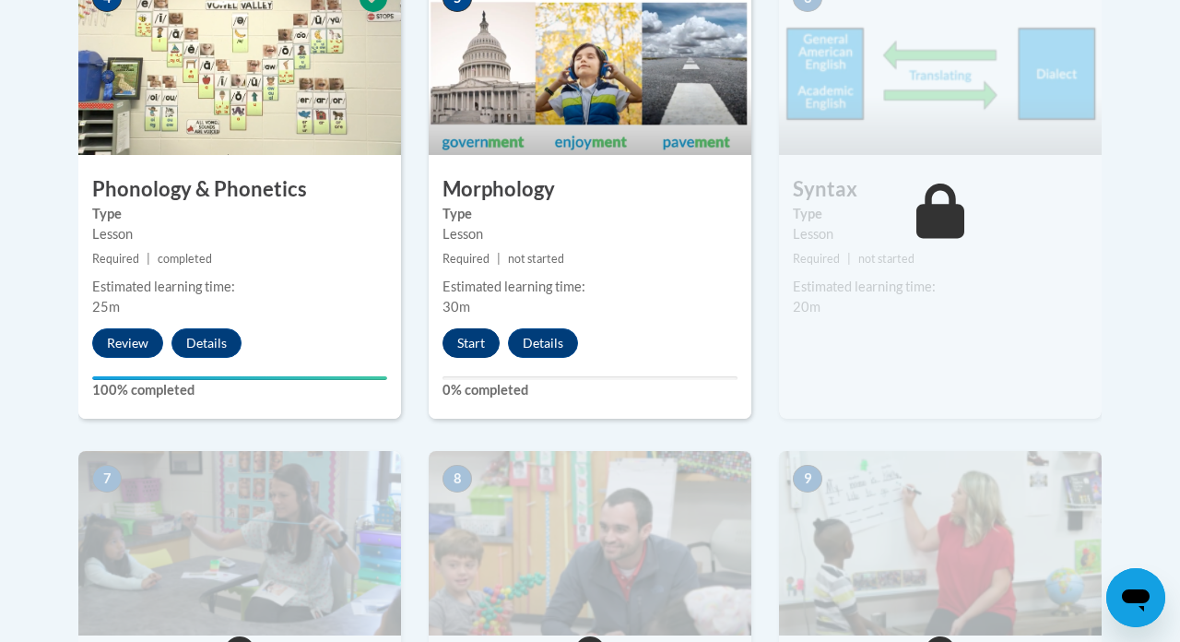 This screenshot has height=642, width=1180. I want to click on h3: Syntax, so click(940, 189).